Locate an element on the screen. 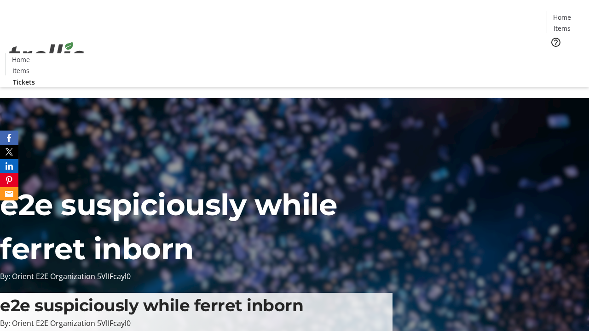  img: Orient E2E Organization 5VlIFcayl0's Logo is located at coordinates (46, 55).